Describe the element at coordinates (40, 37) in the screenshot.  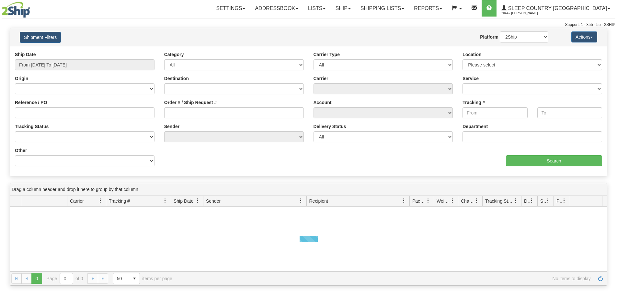
I see `button: Shipment Filters` at that location.